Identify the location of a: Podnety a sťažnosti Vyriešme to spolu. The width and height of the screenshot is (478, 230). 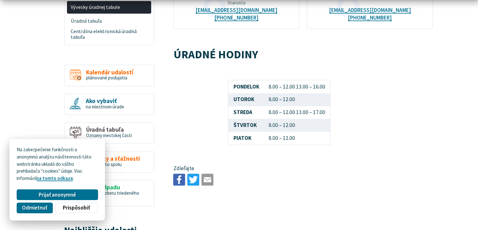
(109, 161).